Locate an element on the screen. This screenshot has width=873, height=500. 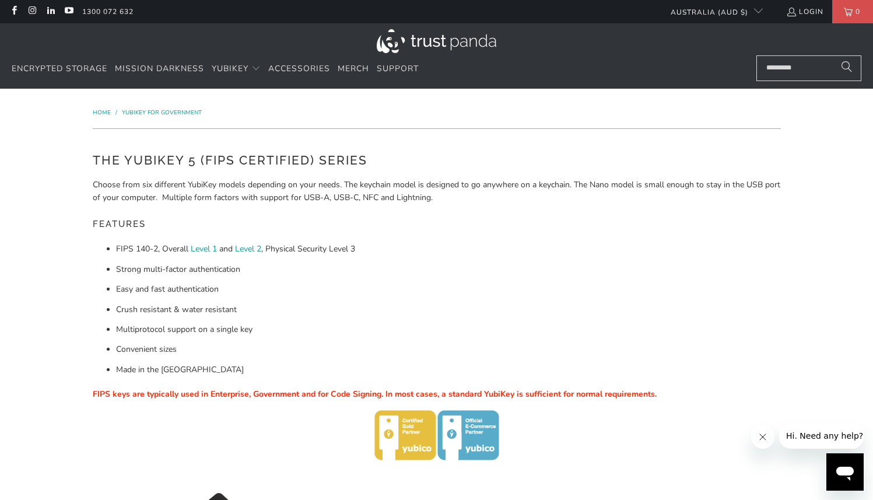
a: Mission Darkness is located at coordinates (159, 69).